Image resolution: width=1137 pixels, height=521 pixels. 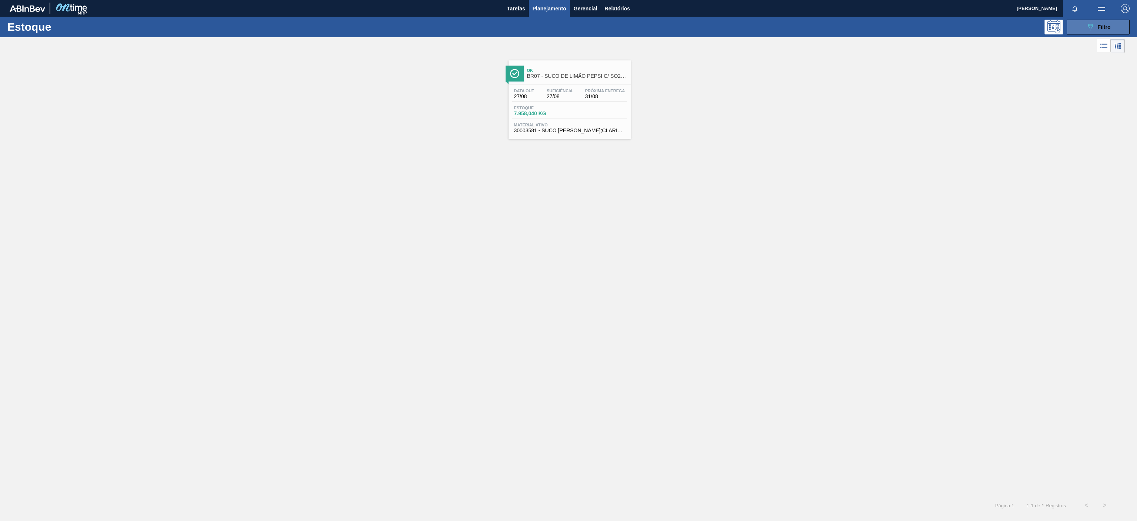 I want to click on span: Ok, so click(x=577, y=70).